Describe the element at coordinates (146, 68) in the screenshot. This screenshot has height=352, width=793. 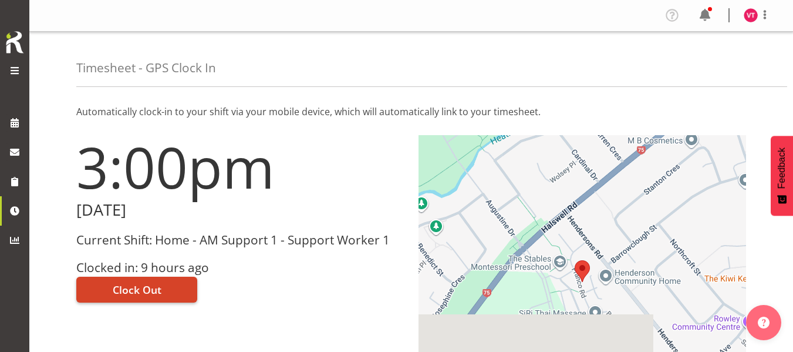
I see `h4: Timesheet - GPS Clock In` at that location.